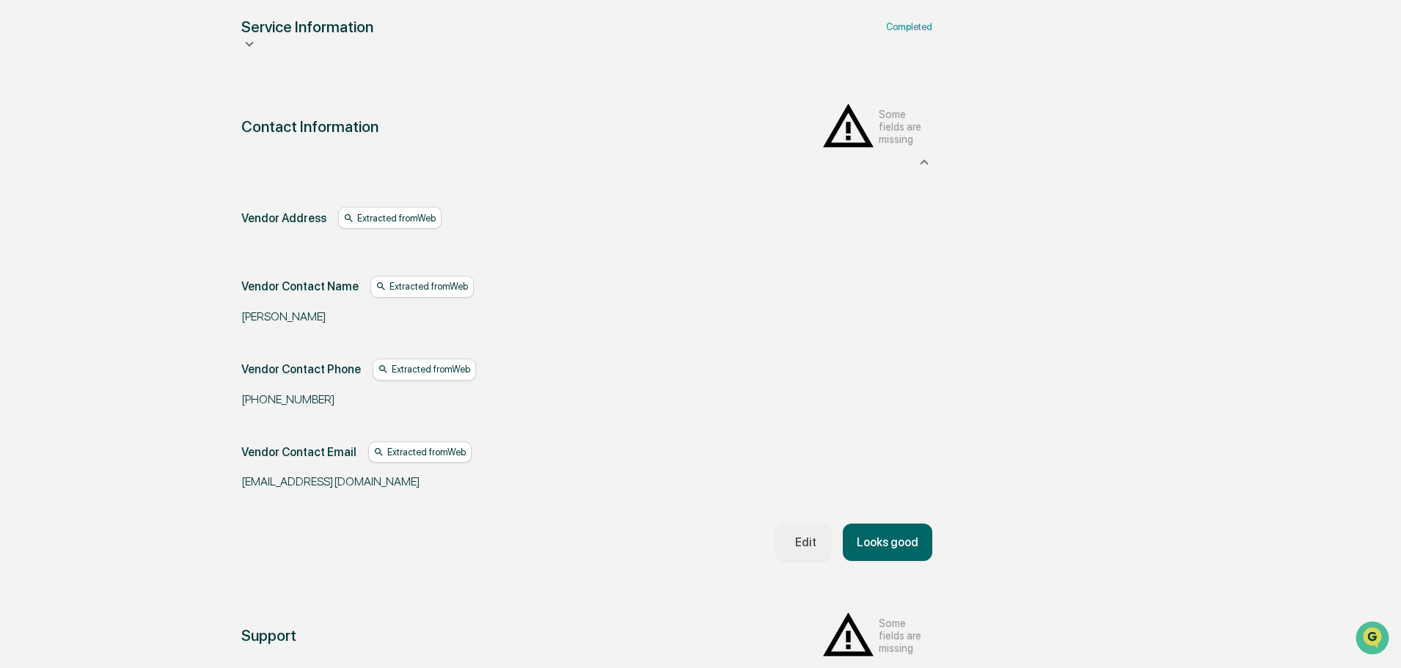 The height and width of the screenshot is (668, 1401). I want to click on button: Looks good, so click(888, 542).